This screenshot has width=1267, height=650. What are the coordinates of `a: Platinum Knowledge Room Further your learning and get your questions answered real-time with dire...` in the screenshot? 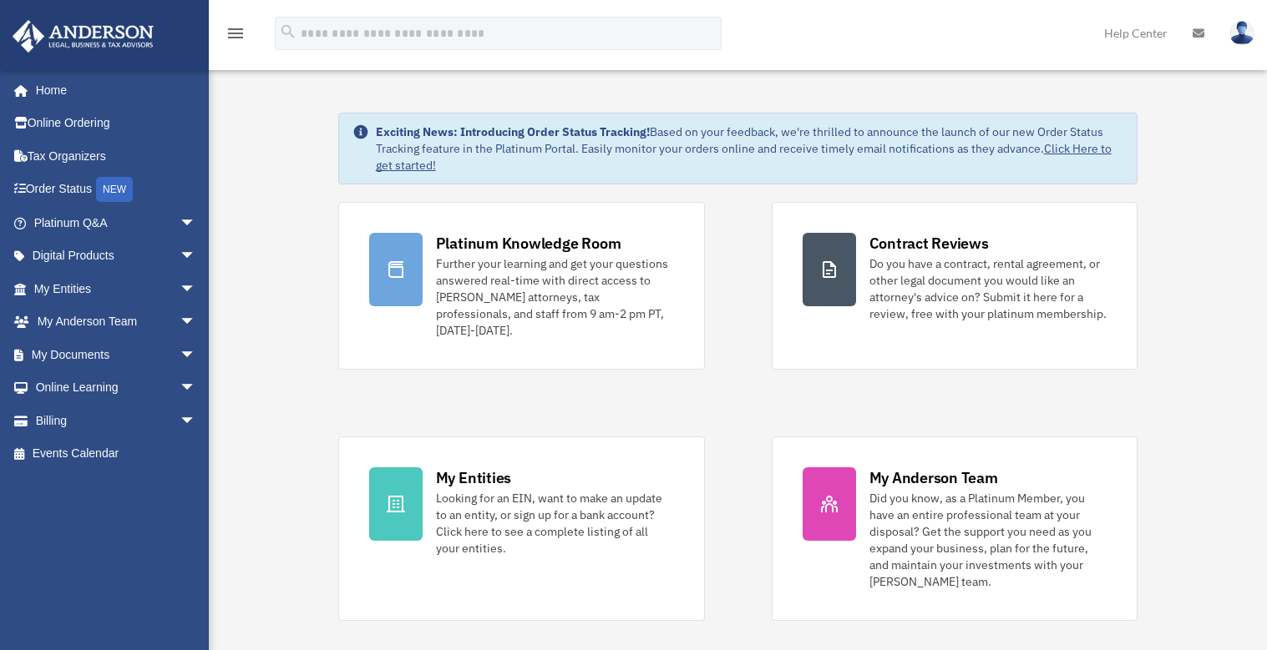 It's located at (521, 286).